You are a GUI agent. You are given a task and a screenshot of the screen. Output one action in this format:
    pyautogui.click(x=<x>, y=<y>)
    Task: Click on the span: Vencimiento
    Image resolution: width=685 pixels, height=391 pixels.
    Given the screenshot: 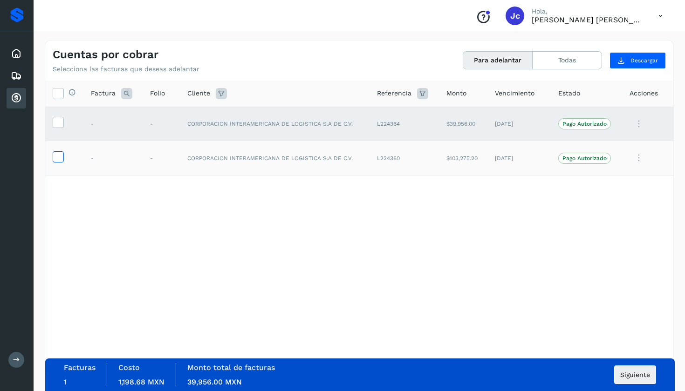 What is the action you would take?
    pyautogui.click(x=514, y=93)
    